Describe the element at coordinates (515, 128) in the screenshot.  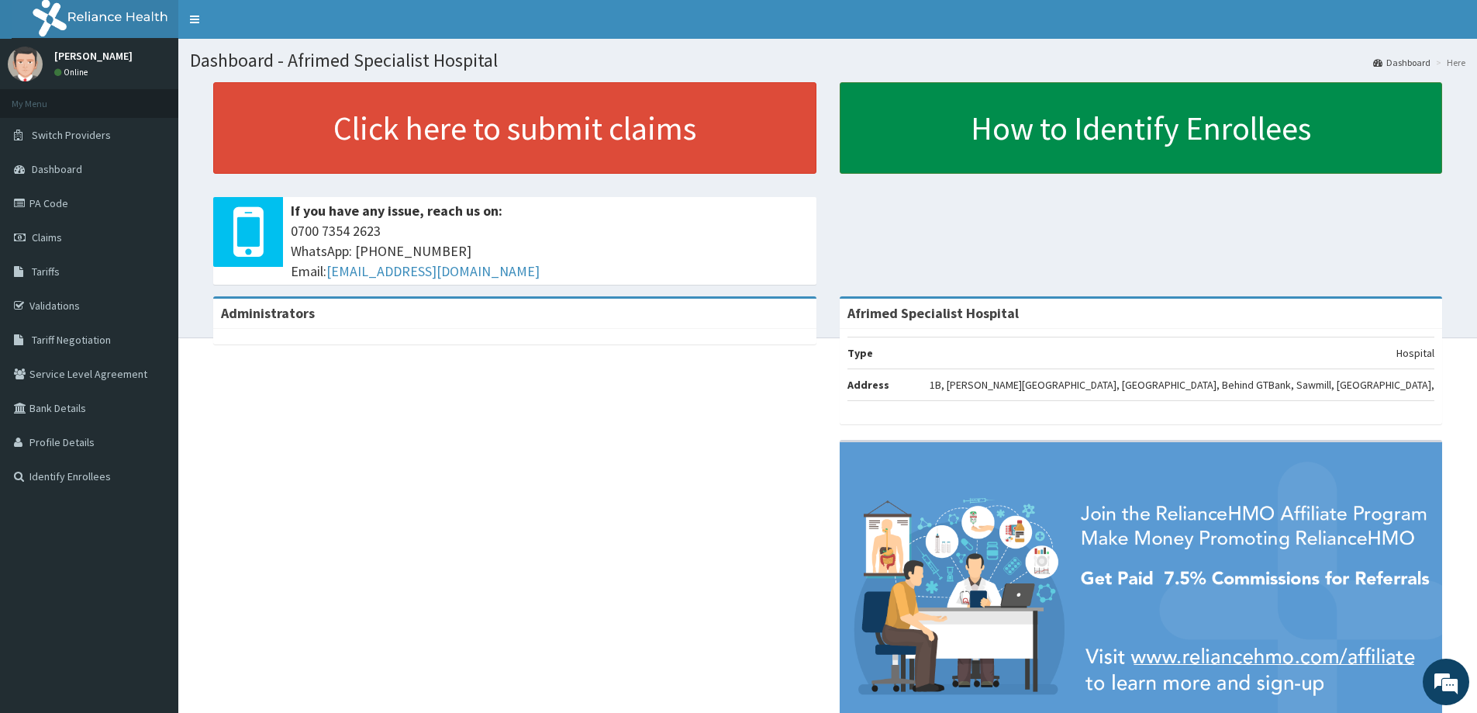
I see `a: Click here to submit claims` at that location.